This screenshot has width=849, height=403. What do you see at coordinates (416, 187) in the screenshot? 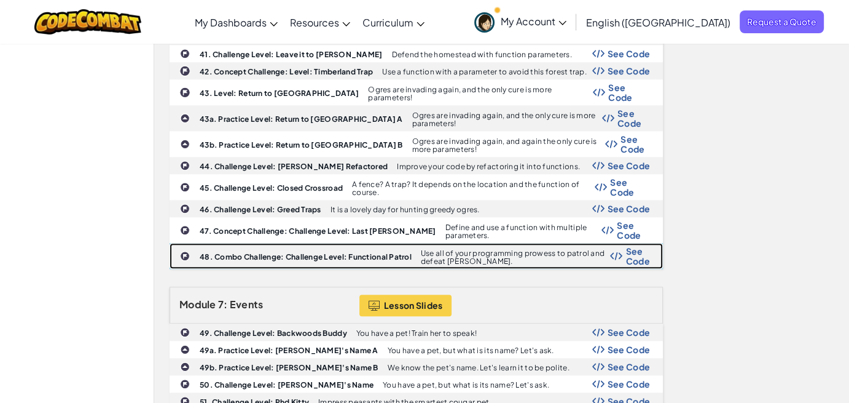
I see `a: 45. Challenge Level: Closed Crossroad A fence? A trap? It depends on the location and the functio...` at bounding box center [416, 187].